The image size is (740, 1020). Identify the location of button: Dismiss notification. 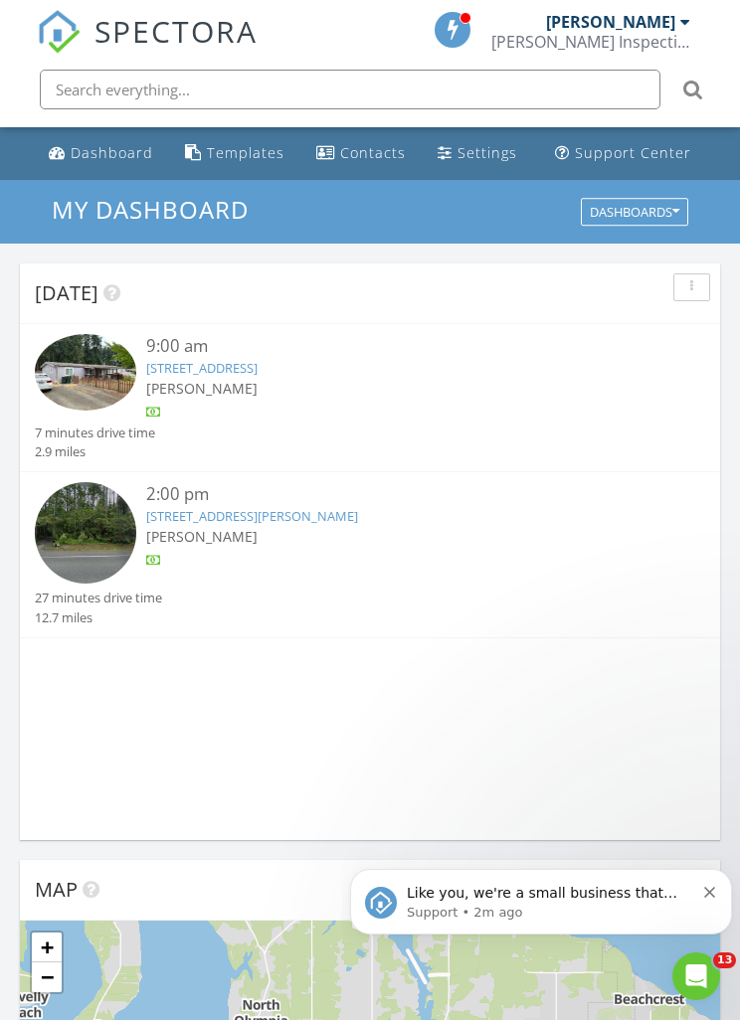
(368, 63).